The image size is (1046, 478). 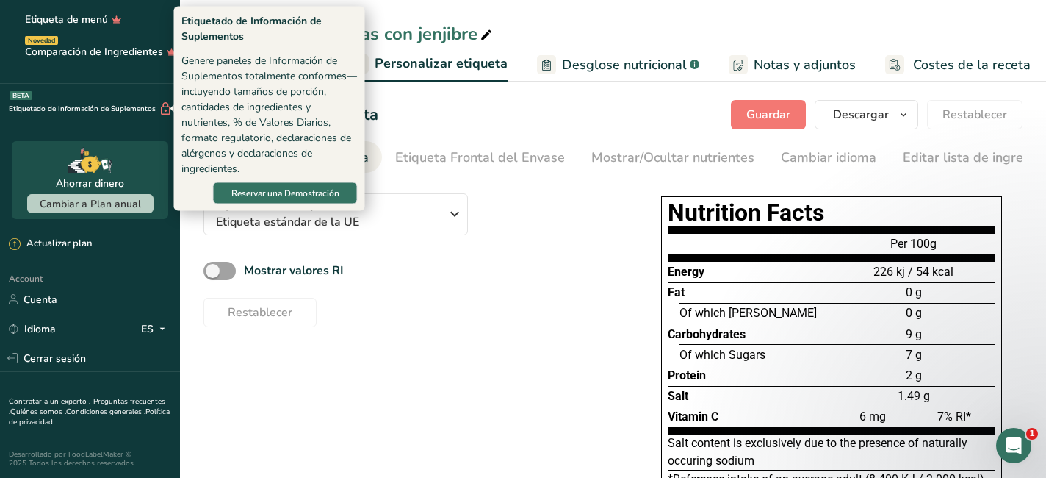 I want to click on div: 226 kj / 54 kcal, so click(x=914, y=272).